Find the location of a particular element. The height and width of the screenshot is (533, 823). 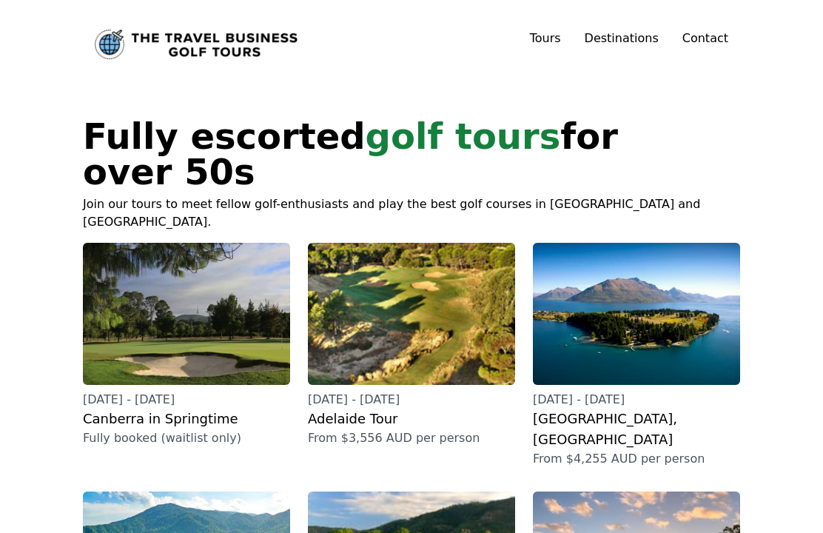

h2: Canberra in Springtime is located at coordinates (186, 419).